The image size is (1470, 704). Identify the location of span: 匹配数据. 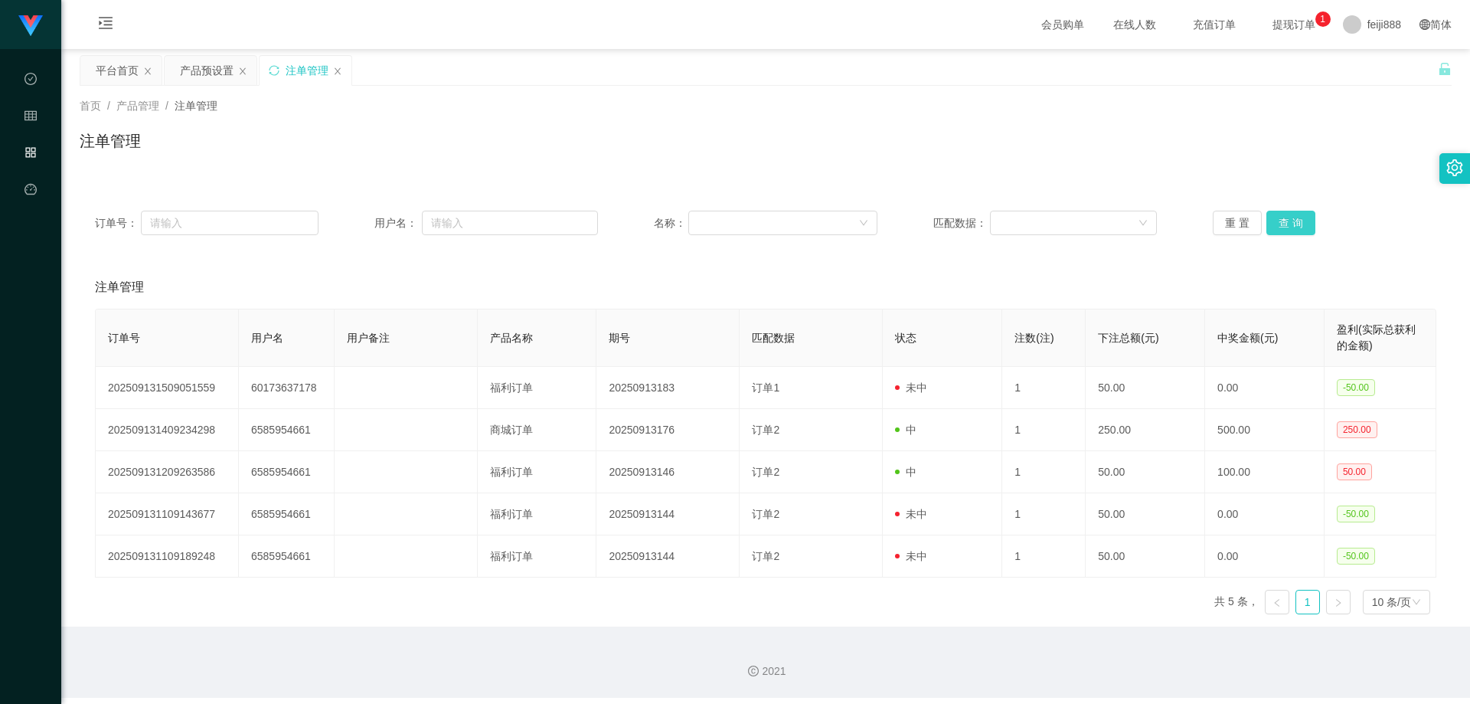
(773, 338).